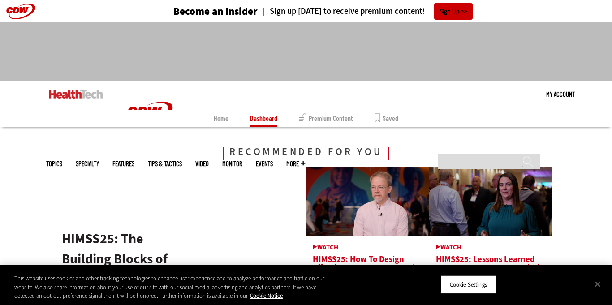 This screenshot has height=305, width=612. I want to click on a: MonITor, so click(232, 163).